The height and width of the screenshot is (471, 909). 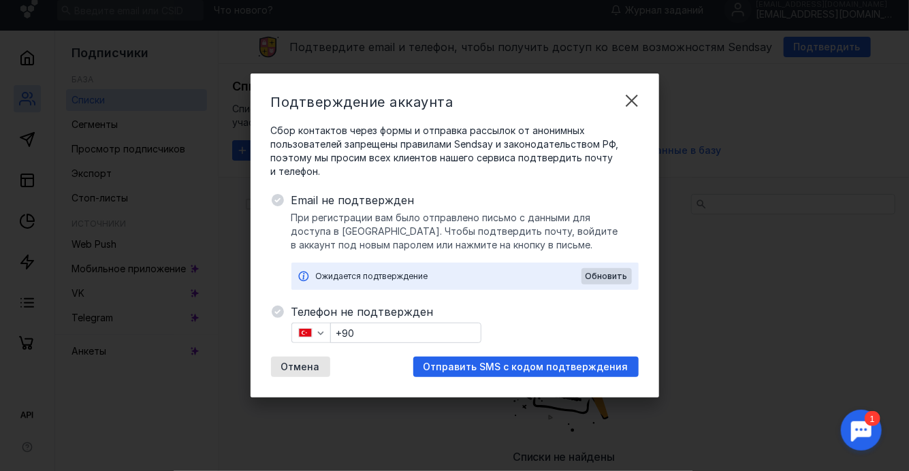 I want to click on span: Телефон не подтвержден, so click(x=465, y=312).